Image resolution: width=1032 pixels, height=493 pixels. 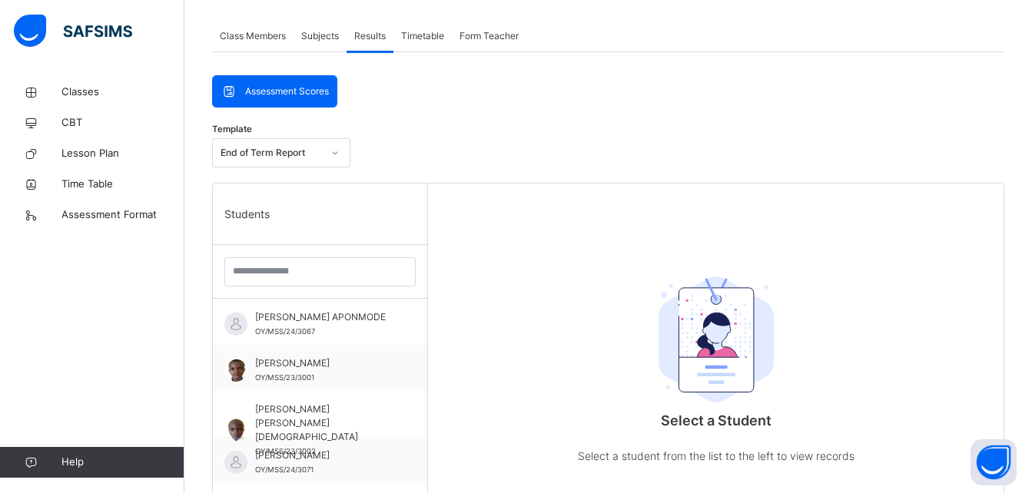 What do you see at coordinates (123, 184) in the screenshot?
I see `span: Time Table` at bounding box center [123, 184].